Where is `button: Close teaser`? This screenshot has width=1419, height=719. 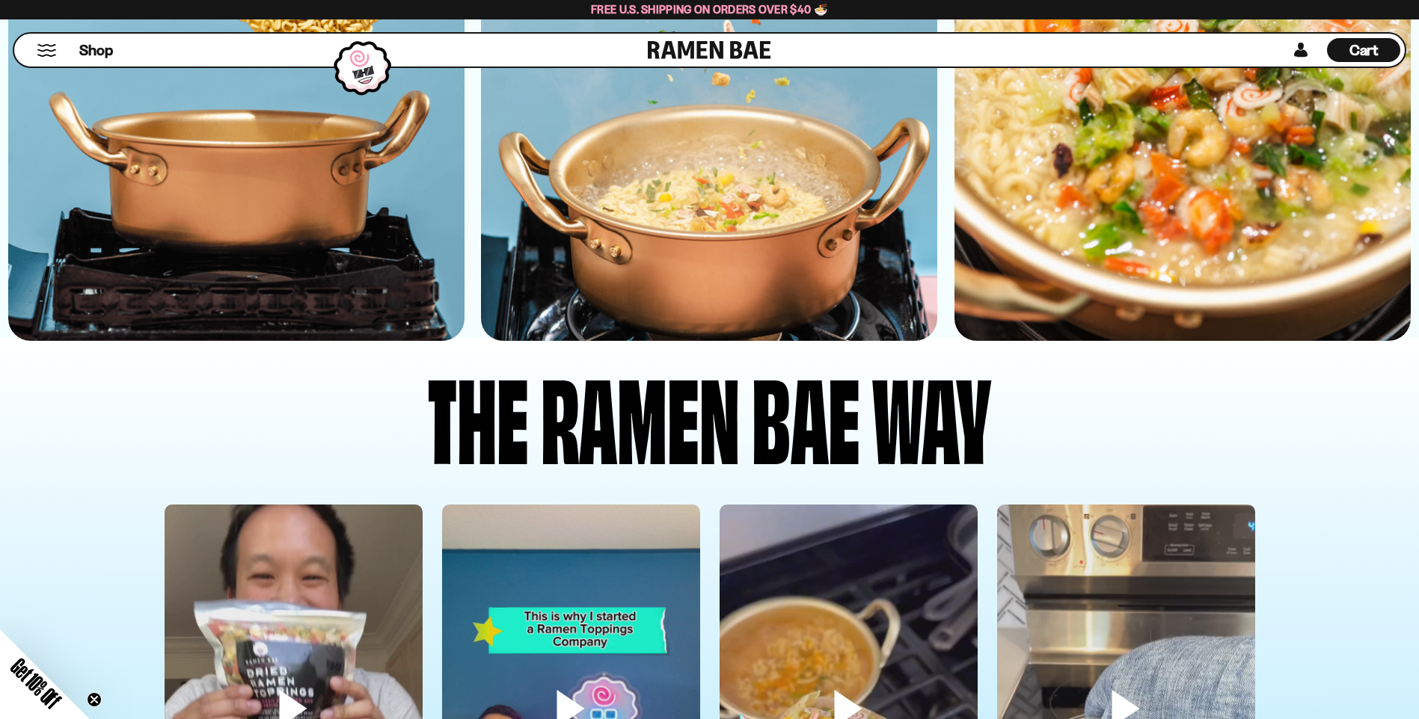
button: Close teaser is located at coordinates (94, 700).